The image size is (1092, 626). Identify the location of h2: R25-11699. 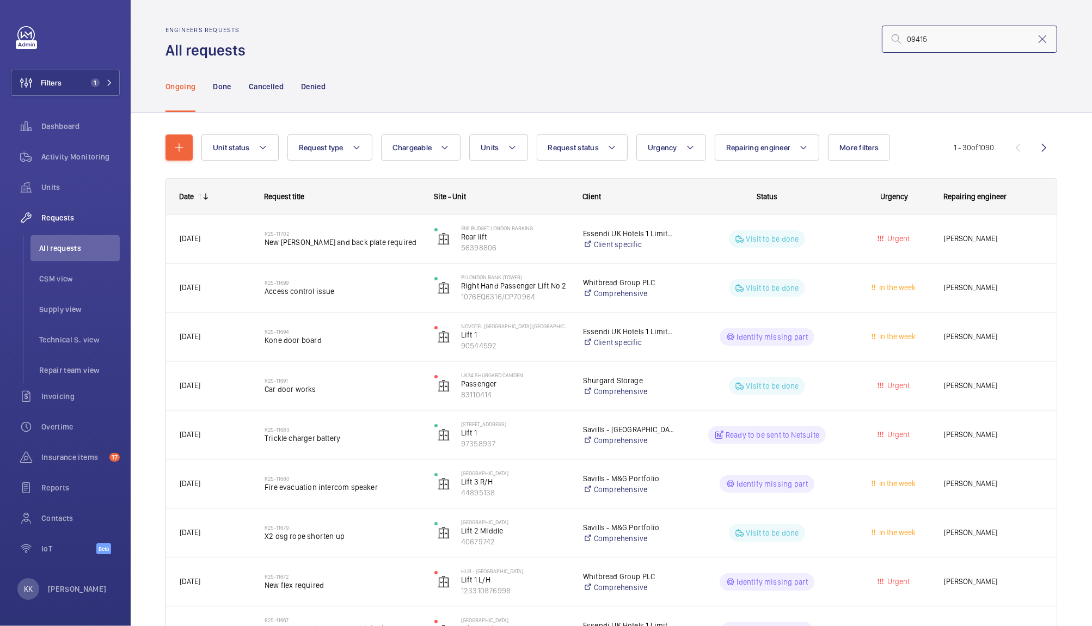
(342, 283).